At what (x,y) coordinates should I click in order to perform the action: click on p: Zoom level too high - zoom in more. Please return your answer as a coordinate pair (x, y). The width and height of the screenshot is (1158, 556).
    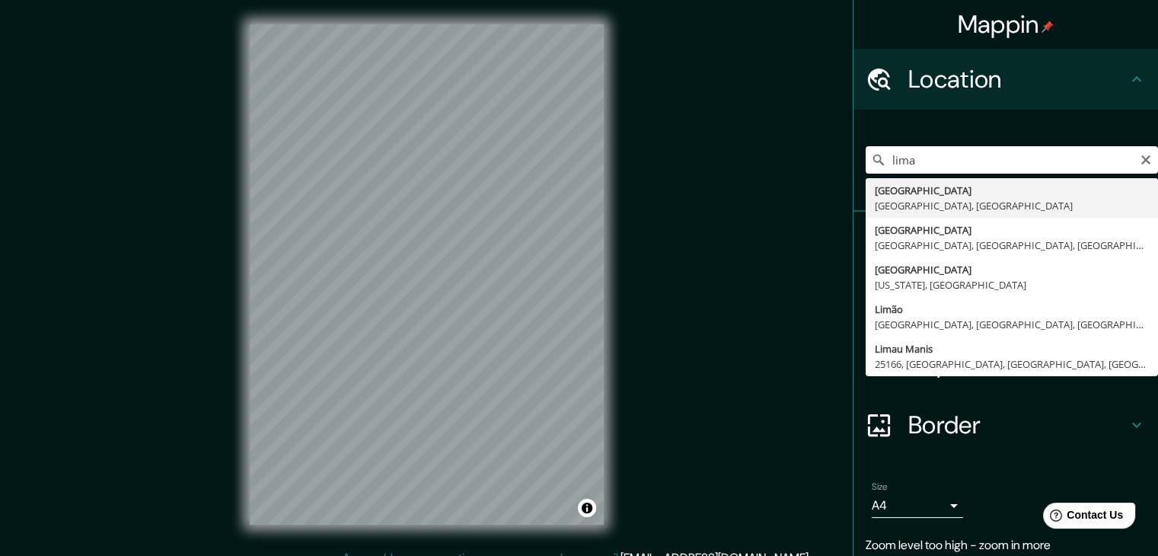
    Looking at the image, I should click on (1006, 545).